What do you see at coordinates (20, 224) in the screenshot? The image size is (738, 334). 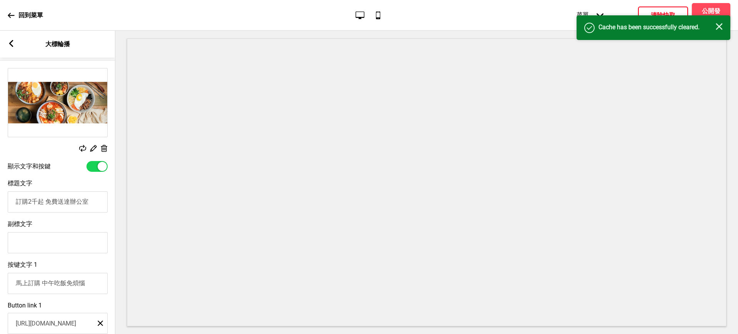 I see `label: 副標文字` at bounding box center [20, 224].